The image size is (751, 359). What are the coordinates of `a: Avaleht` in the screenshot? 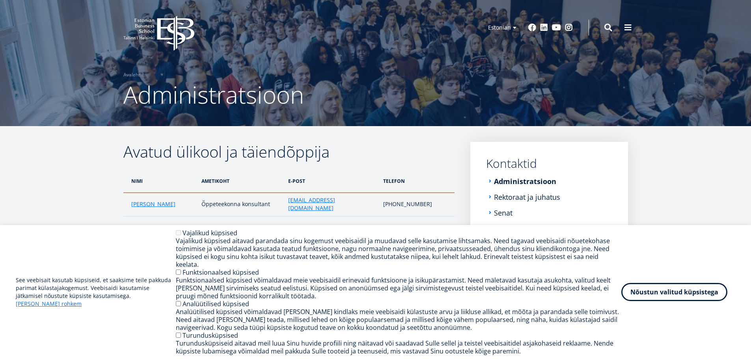 It's located at (132, 75).